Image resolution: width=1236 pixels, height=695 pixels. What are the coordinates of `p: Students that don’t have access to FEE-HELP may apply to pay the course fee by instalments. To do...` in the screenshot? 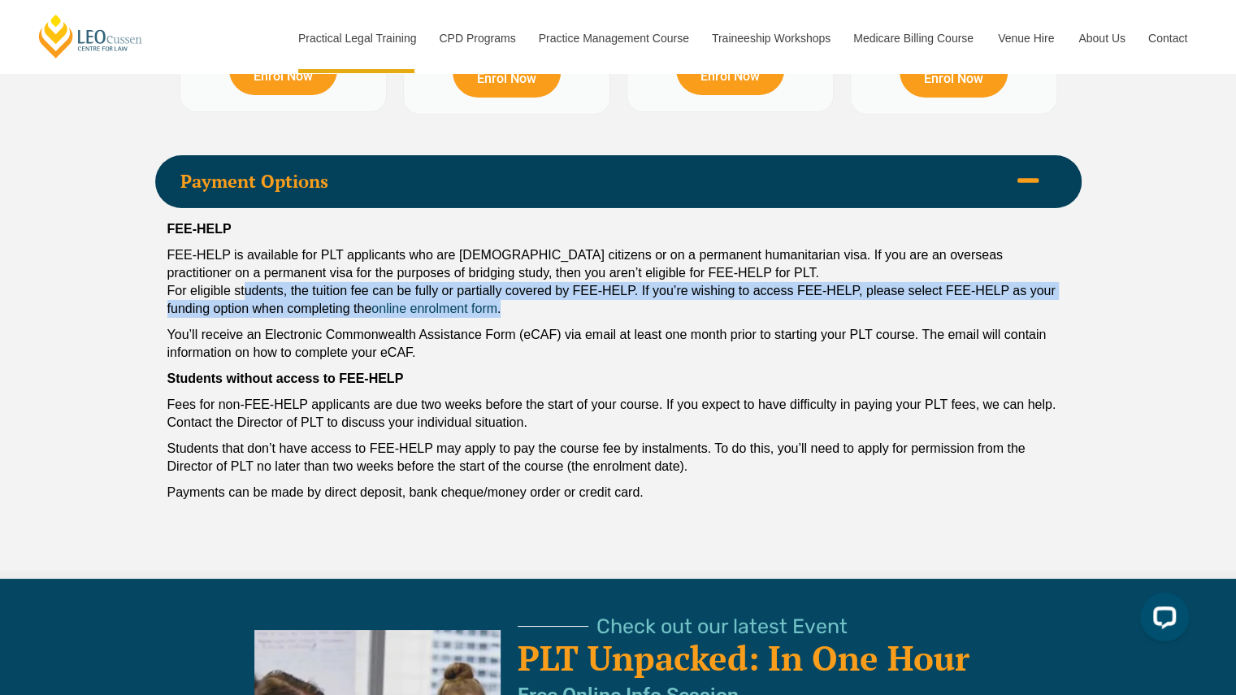 It's located at (619, 458).